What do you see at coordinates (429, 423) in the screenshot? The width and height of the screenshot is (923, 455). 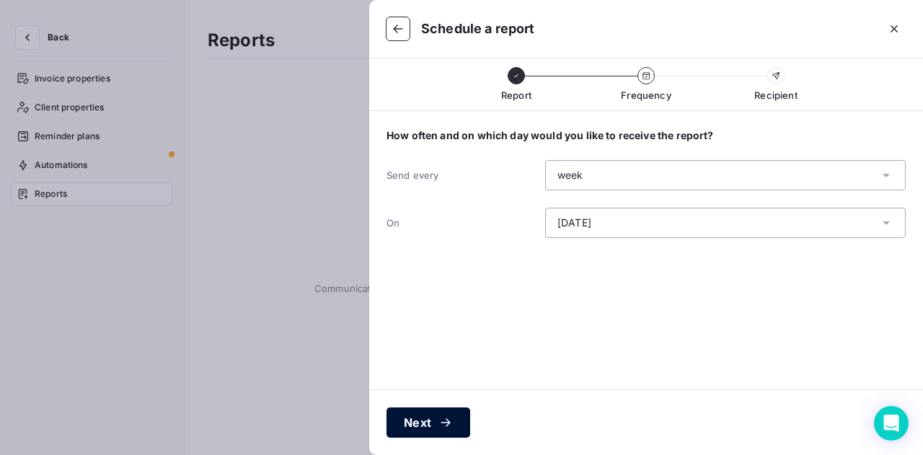 I see `button: Next` at bounding box center [429, 423].